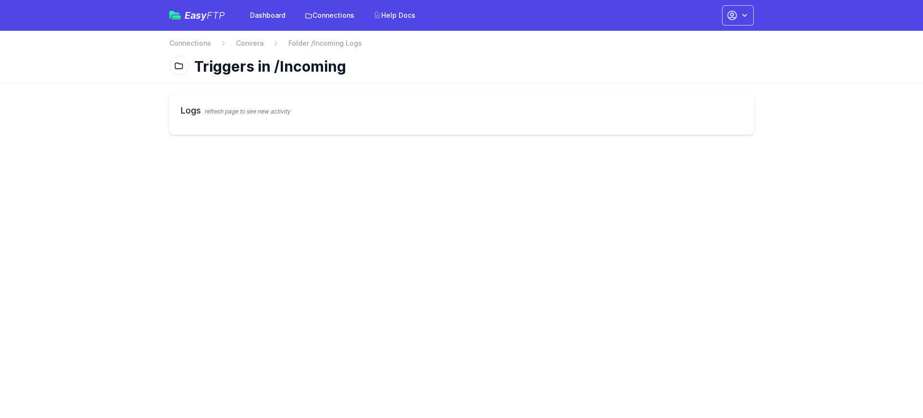 This screenshot has height=418, width=923. Describe the element at coordinates (462, 46) in the screenshot. I see `nav: Breadcrumb` at that location.